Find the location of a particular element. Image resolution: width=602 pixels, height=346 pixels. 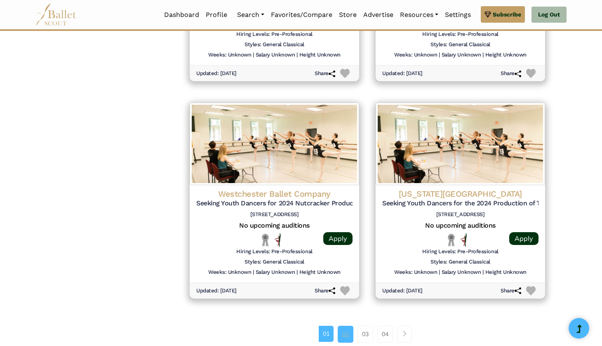

a: Log Out is located at coordinates (548, 15).